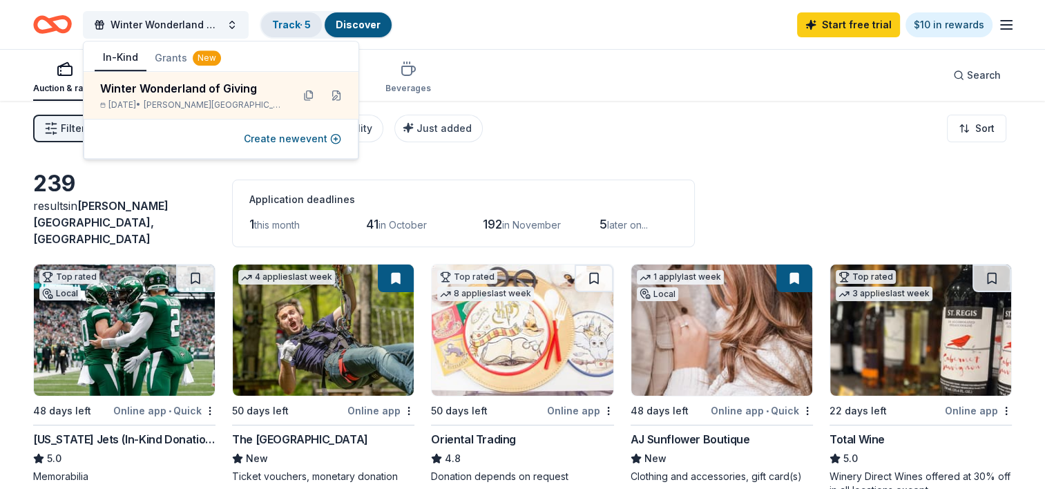  What do you see at coordinates (191, 88) in the screenshot?
I see `div: Winter Wonderland of Giving` at bounding box center [191, 88].